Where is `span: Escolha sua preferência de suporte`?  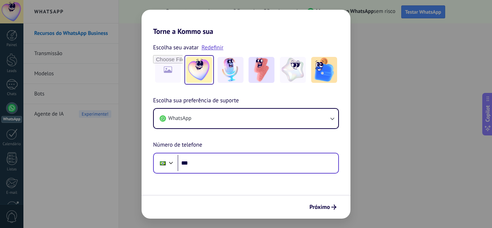
span: Escolha sua preferência de suporte is located at coordinates (196, 101).